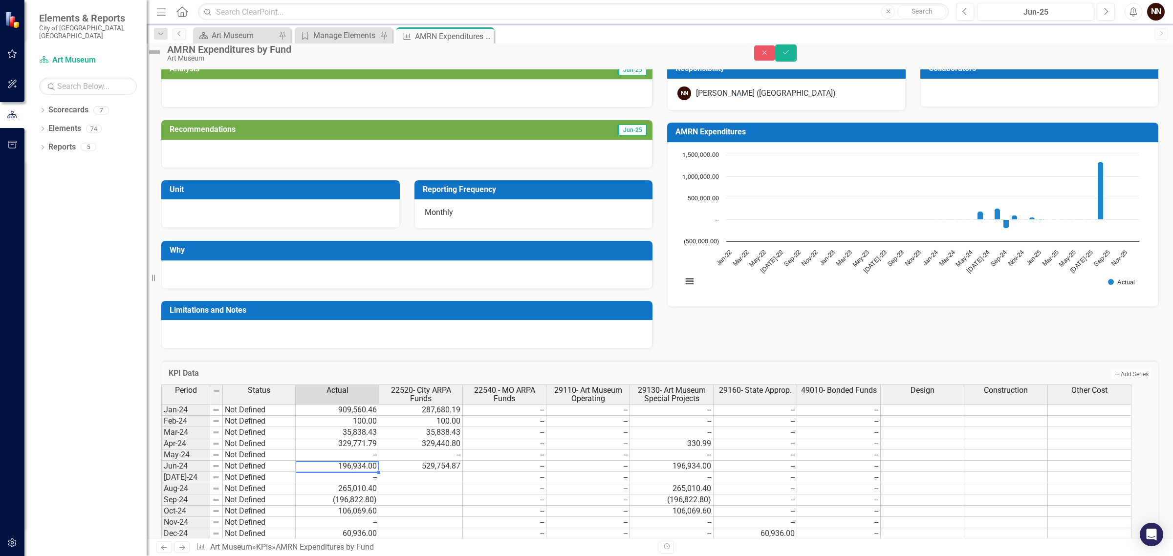 This screenshot has width=1173, height=556. I want to click on div: 74, so click(94, 129).